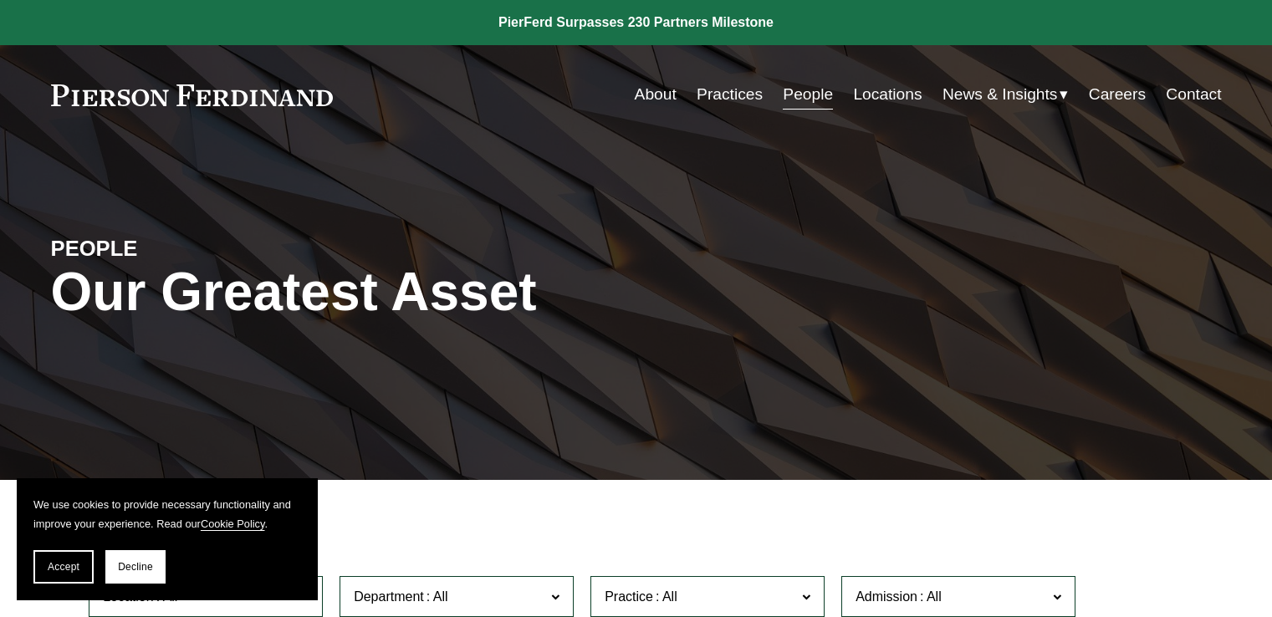  I want to click on button: Decline, so click(135, 567).